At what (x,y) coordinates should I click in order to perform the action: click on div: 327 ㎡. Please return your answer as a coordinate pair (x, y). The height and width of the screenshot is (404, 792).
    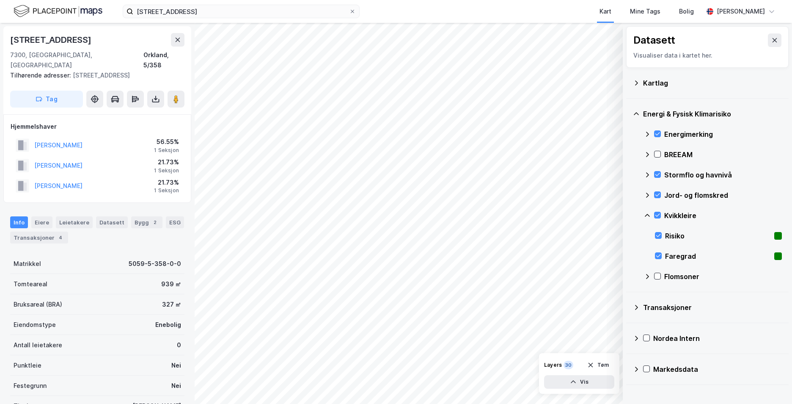
    Looking at the image, I should click on (171, 304).